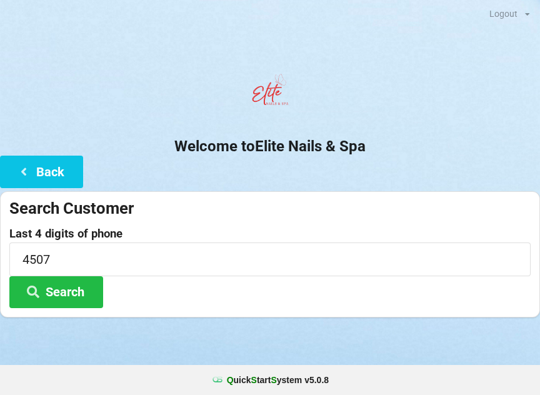 Image resolution: width=540 pixels, height=395 pixels. Describe the element at coordinates (56, 292) in the screenshot. I see `button: Search` at that location.